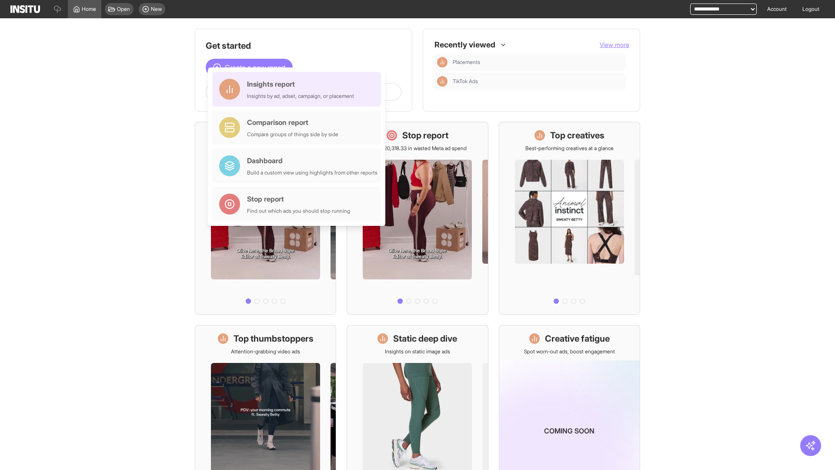 The width and height of the screenshot is (835, 470). Describe the element at coordinates (312, 160) in the screenshot. I see `div: Dashboard` at that location.